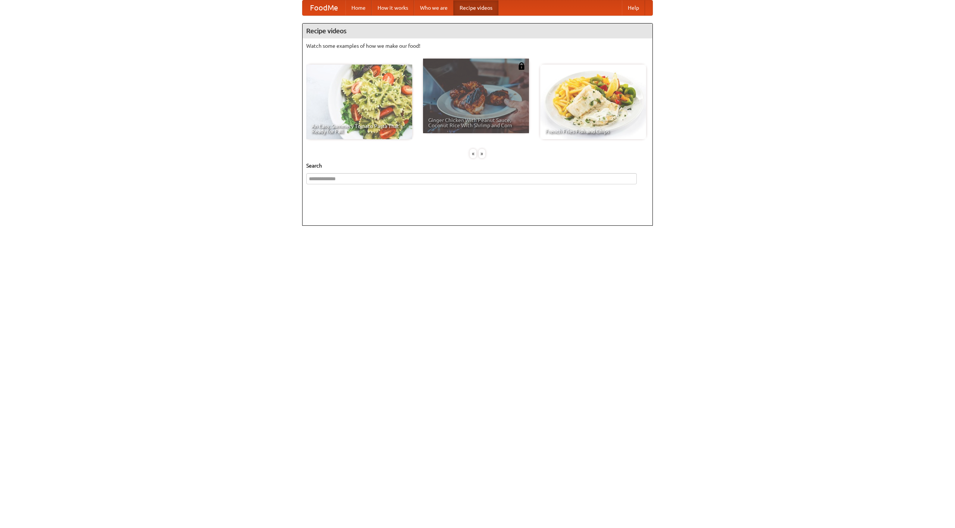 This screenshot has height=528, width=955. I want to click on a: Recipe videos, so click(476, 8).